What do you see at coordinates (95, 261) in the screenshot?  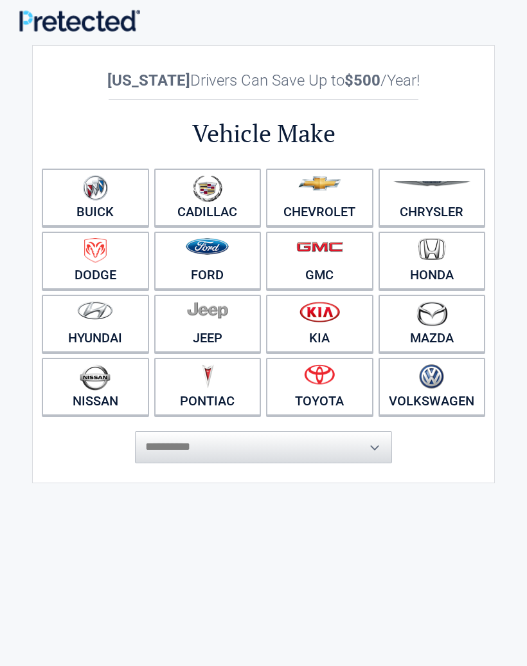 I see `a: Dodge` at bounding box center [95, 261].